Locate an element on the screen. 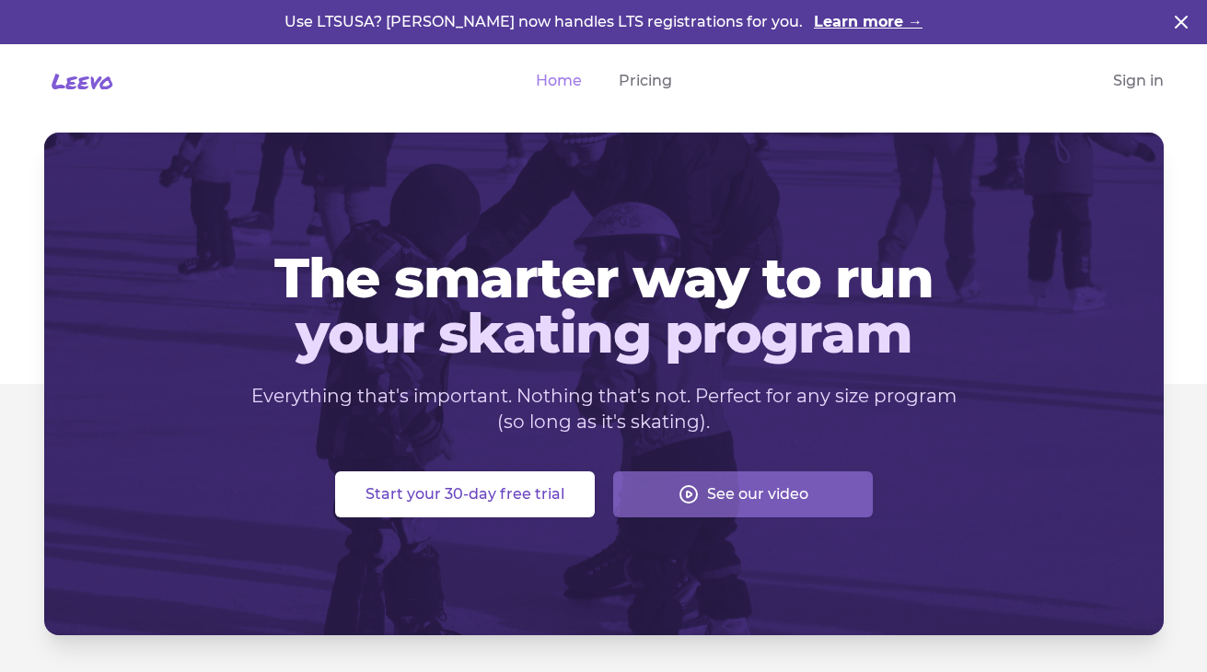 The image size is (1207, 672). a: Sign in is located at coordinates (1138, 81).